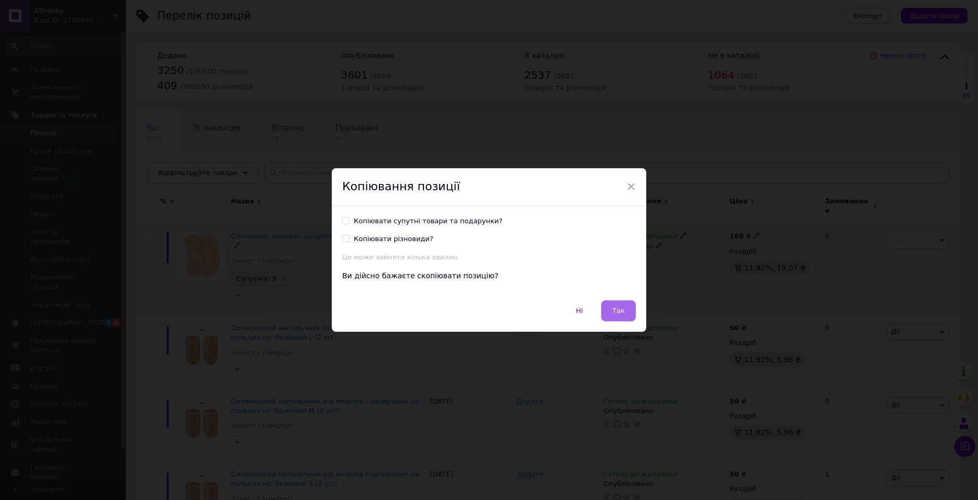 The width and height of the screenshot is (978, 500). I want to click on span: Копіювання позиції, so click(401, 186).